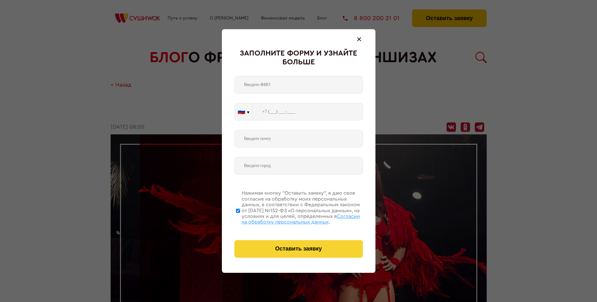 The height and width of the screenshot is (302, 597). I want to click on div: Заполните форму и узнайте больше, so click(299, 58).